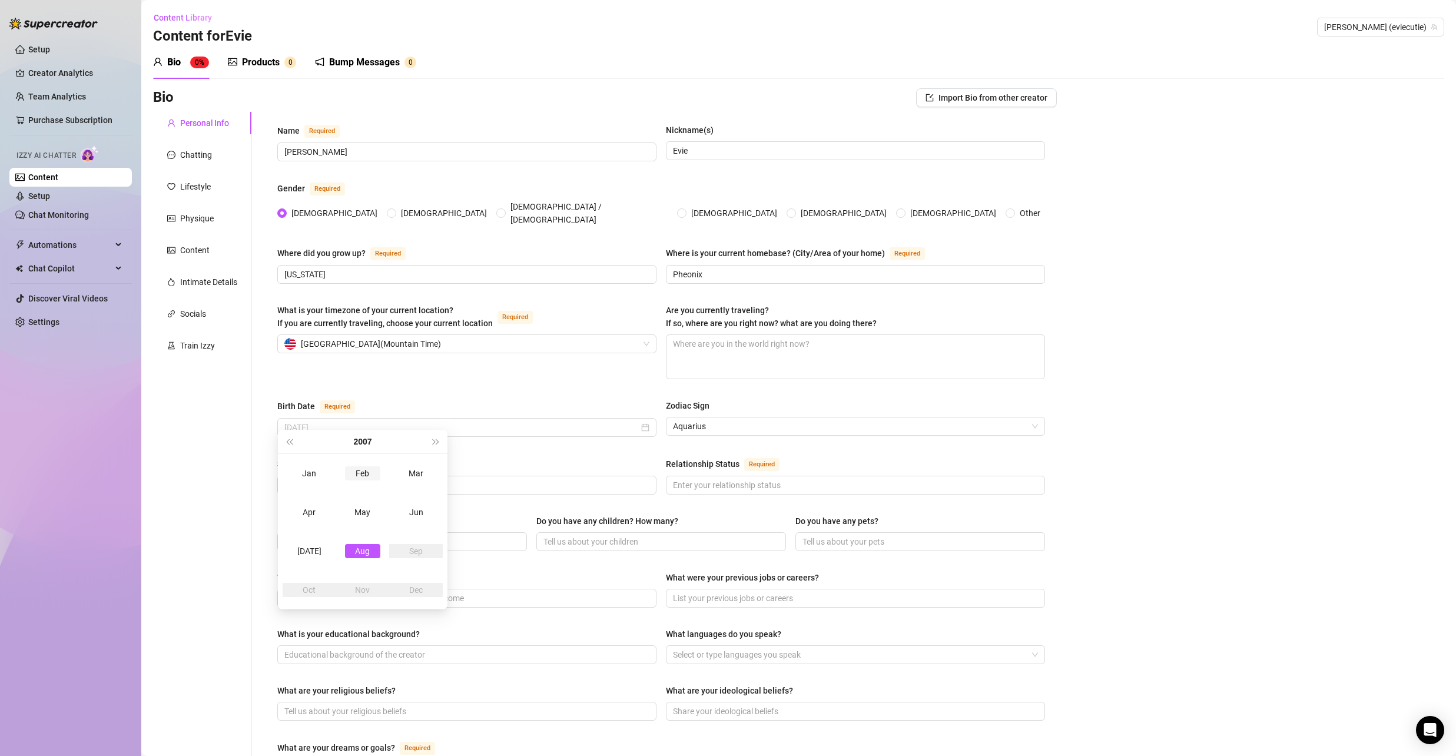 The image size is (1456, 756). I want to click on label: Where did you grow up?, so click(348, 253).